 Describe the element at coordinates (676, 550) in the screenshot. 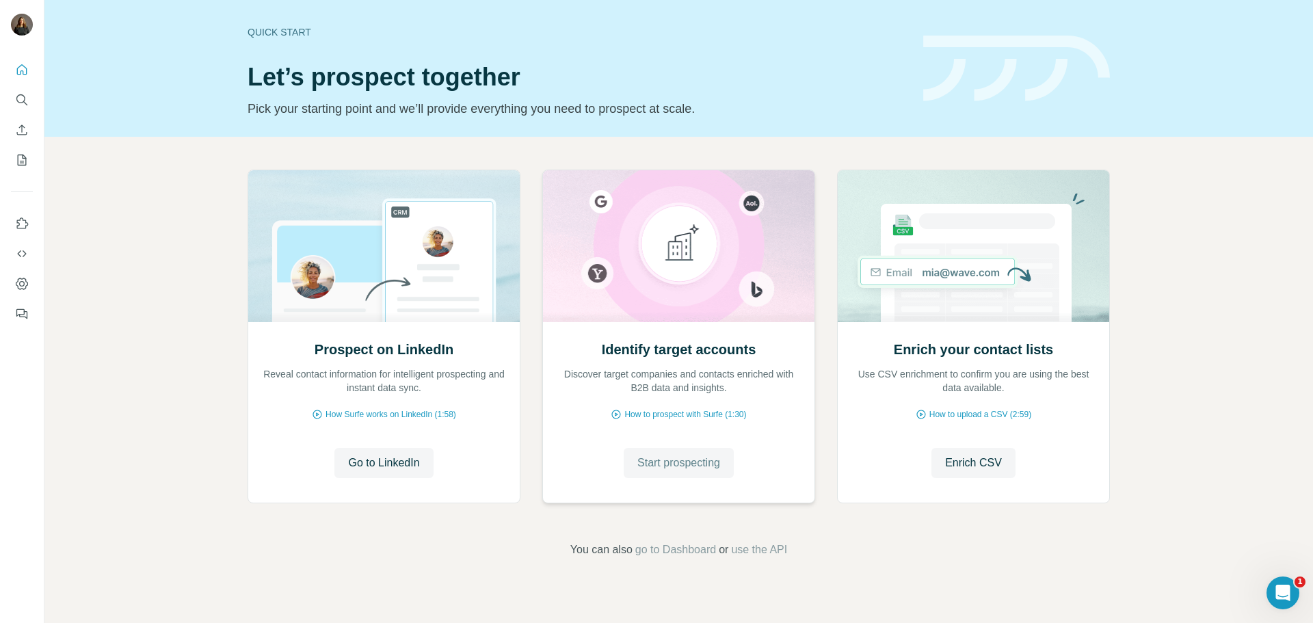

I see `button: go to Dashboard` at that location.